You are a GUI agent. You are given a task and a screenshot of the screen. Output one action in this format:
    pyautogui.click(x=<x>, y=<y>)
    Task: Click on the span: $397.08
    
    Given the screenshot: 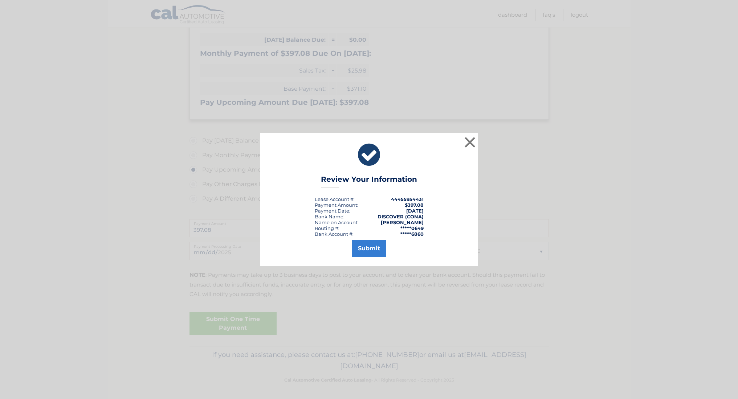 What is the action you would take?
    pyautogui.click(x=414, y=205)
    